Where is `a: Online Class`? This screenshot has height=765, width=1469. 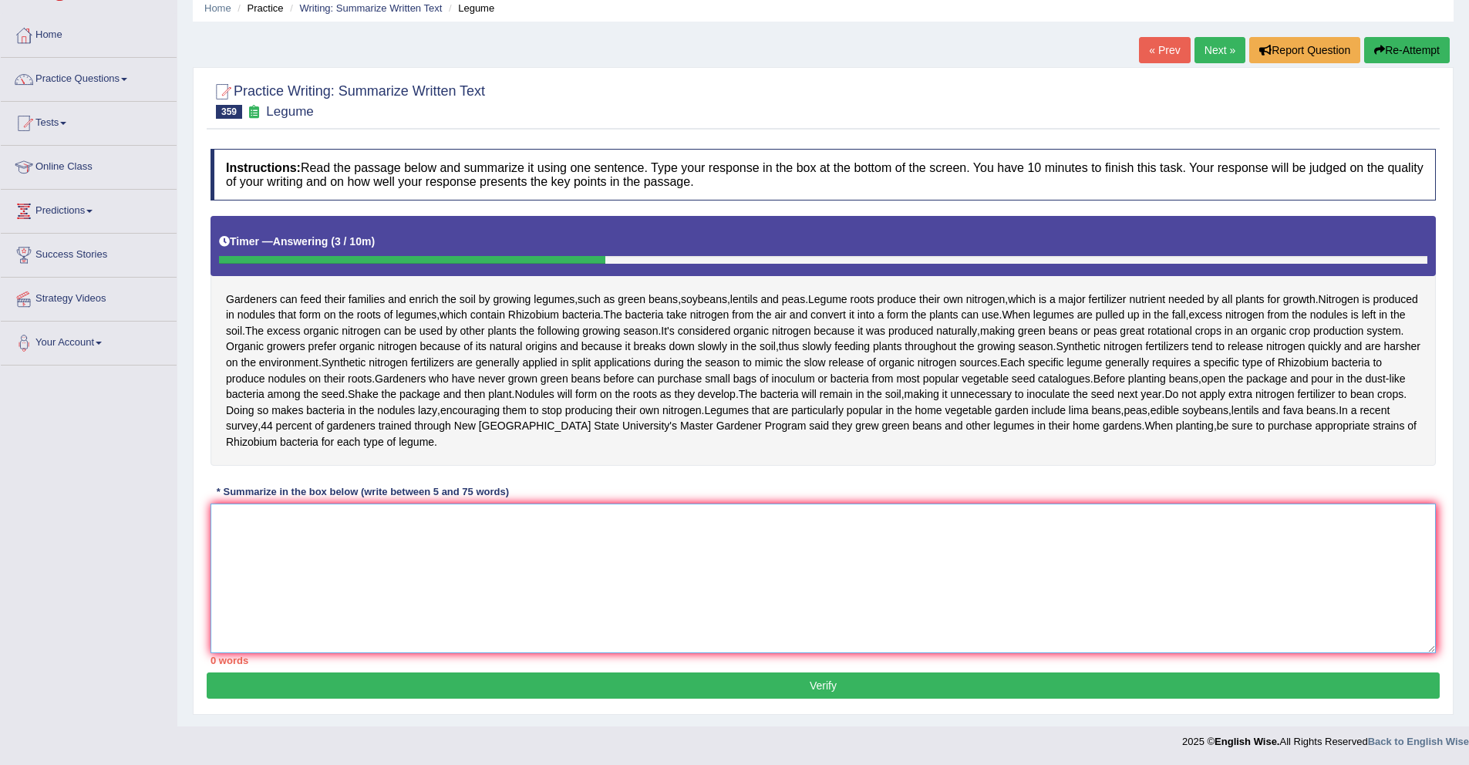 a: Online Class is located at coordinates (89, 165).